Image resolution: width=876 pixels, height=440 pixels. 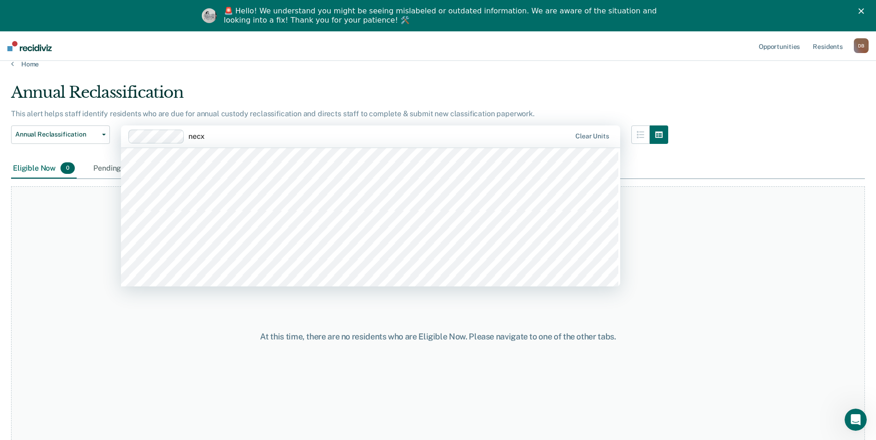 I want to click on img: Recidiviz, so click(x=30, y=46).